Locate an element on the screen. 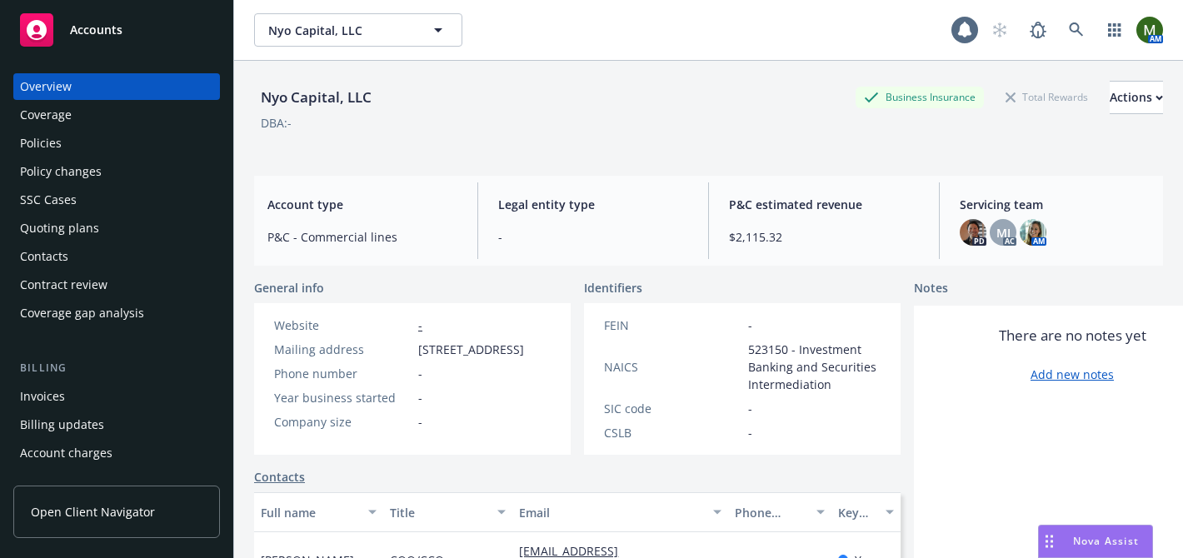 The height and width of the screenshot is (558, 1183). a: Add new notes is located at coordinates (1072, 374).